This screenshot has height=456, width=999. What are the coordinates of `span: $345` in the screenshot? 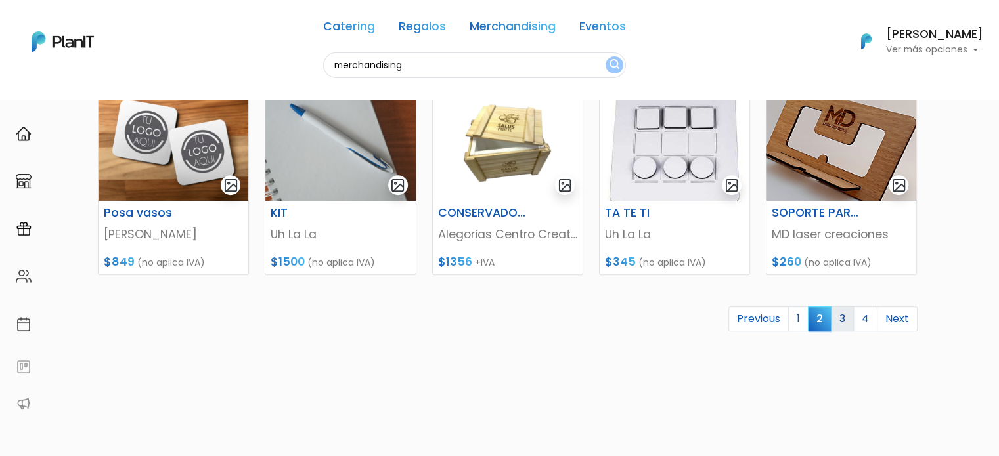 It's located at (620, 262).